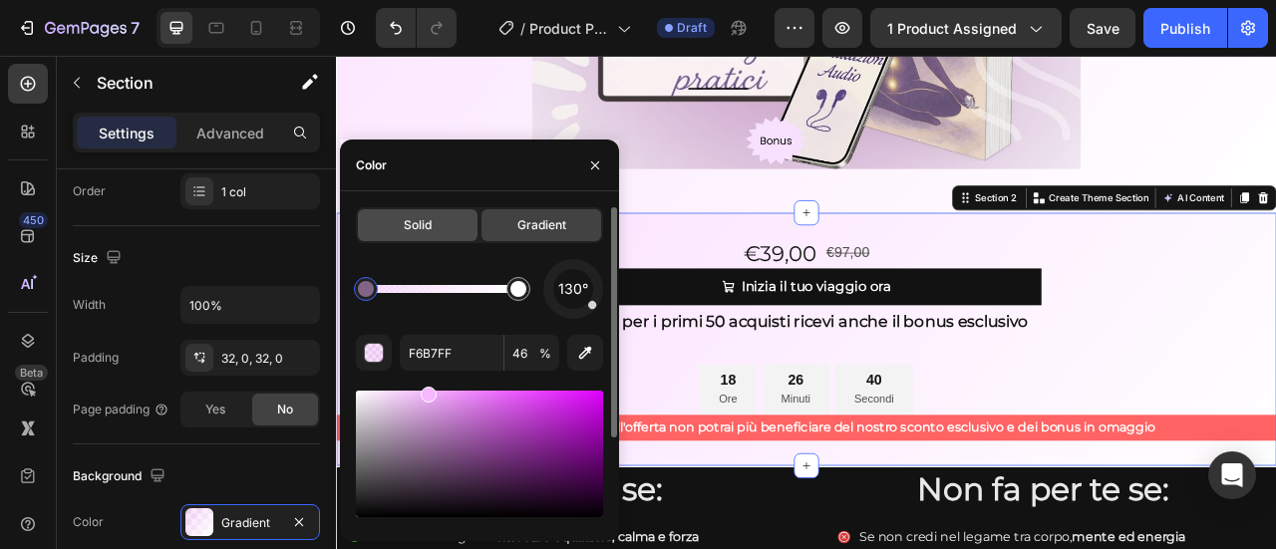 The image size is (1276, 549). I want to click on div: €39,00, so click(564, 250).